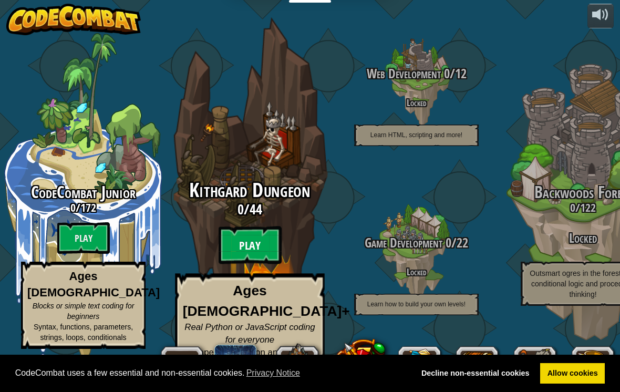 The image size is (620, 392). I want to click on span: Kithgard Dungeon, so click(250, 190).